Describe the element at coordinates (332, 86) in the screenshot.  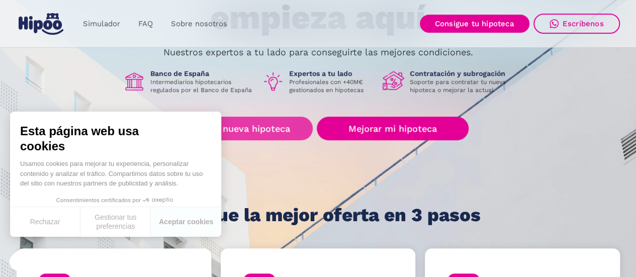
I see `p: Profesionales con +40M€ gestionados en hipotecas` at that location.